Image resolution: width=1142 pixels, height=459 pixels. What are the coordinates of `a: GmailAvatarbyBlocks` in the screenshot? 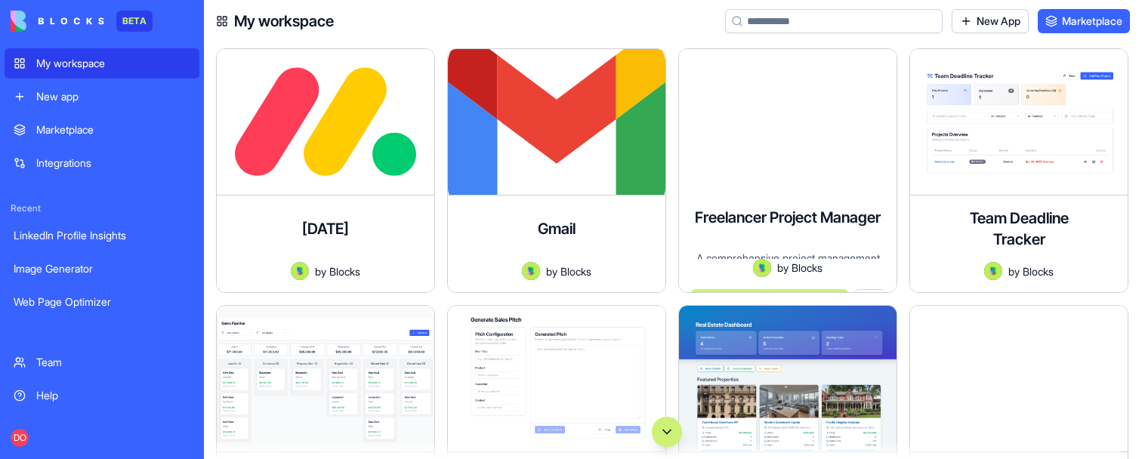 It's located at (556, 171).